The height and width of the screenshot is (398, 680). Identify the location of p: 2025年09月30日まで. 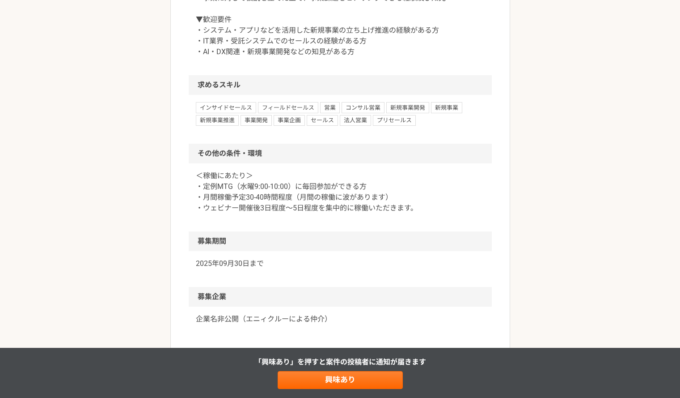
(340, 263).